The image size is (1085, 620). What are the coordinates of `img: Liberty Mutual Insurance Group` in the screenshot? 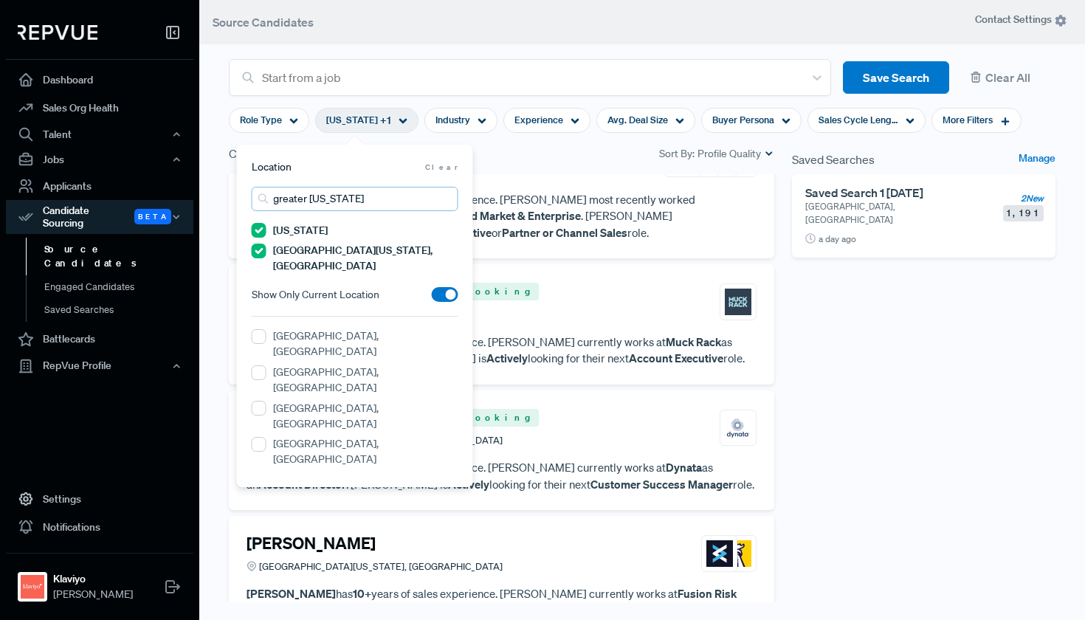 It's located at (738, 553).